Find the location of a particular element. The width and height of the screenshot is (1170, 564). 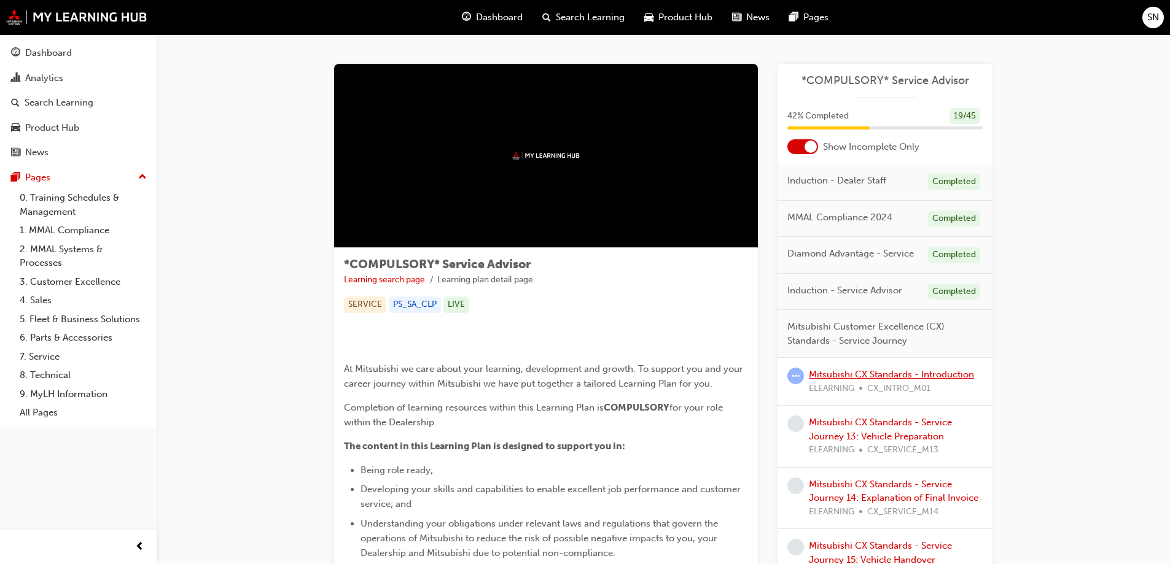

span: News is located at coordinates (758, 17).